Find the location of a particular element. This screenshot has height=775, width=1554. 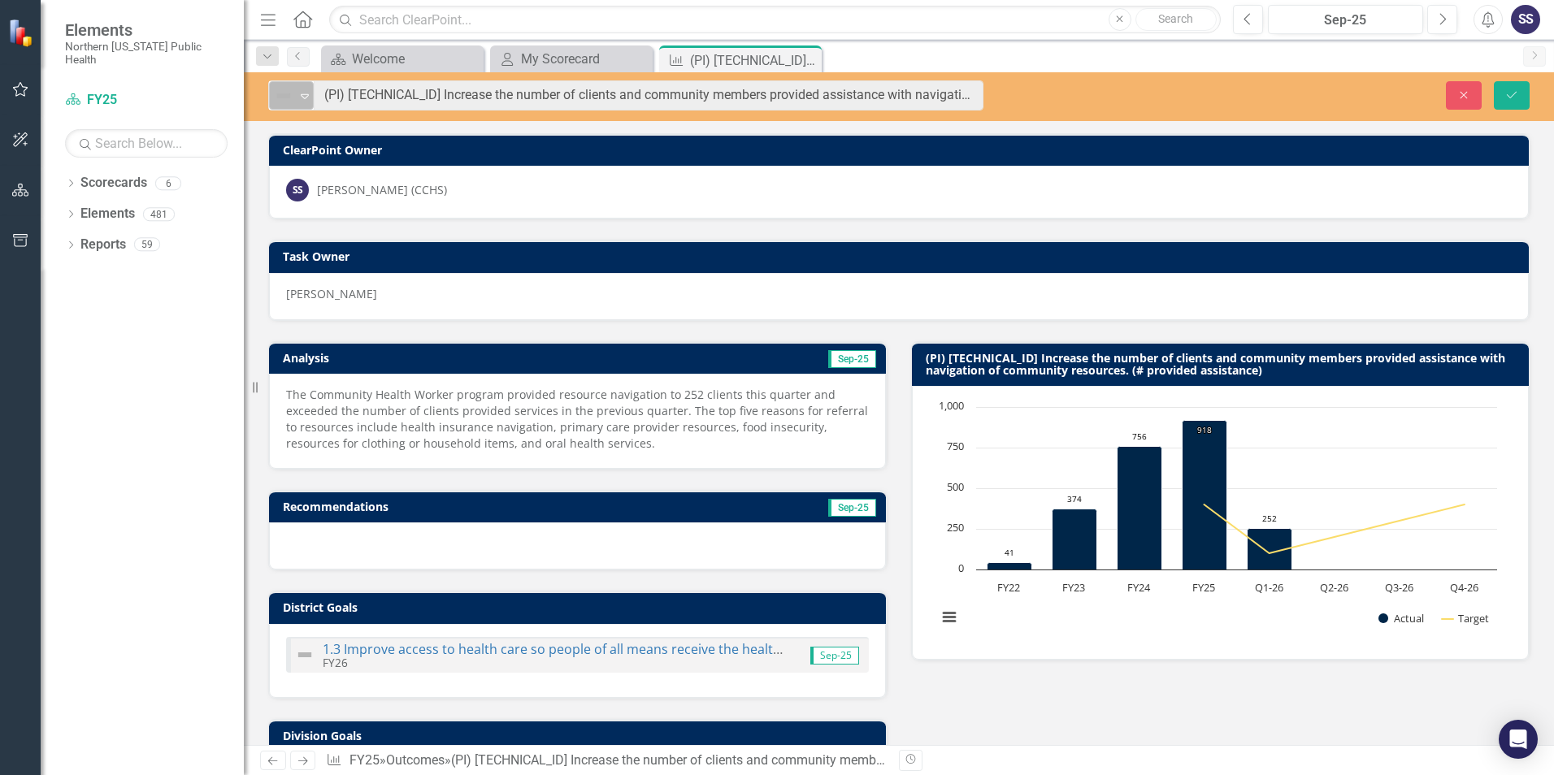

div: Welcome is located at coordinates (415, 59).